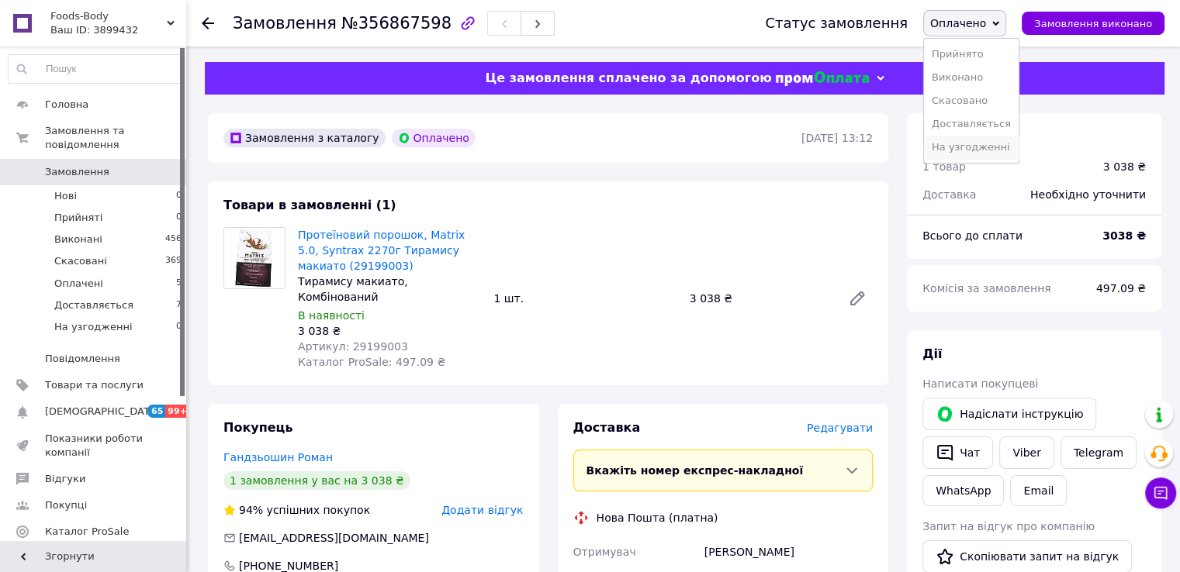 Image resolution: width=1180 pixels, height=572 pixels. Describe the element at coordinates (987, 289) in the screenshot. I see `span: Комісія за замовлення` at that location.